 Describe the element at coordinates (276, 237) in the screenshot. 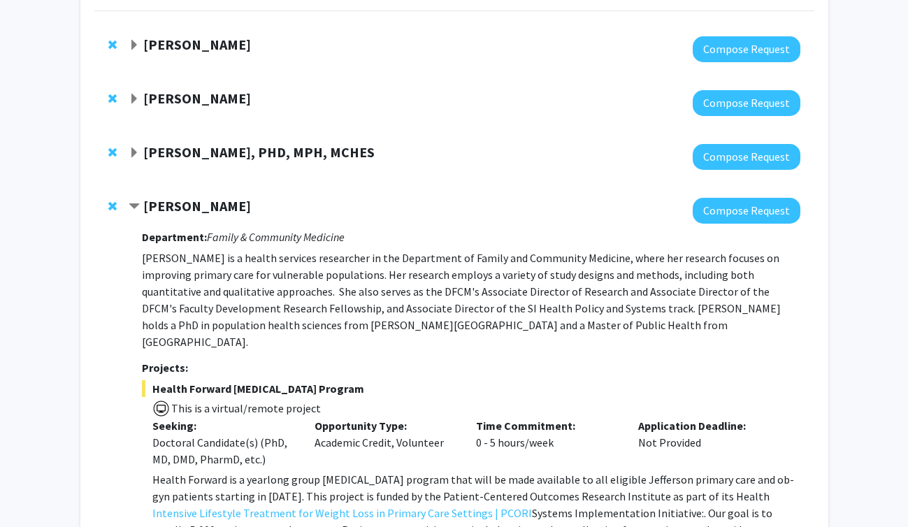

I see `i: Family & Community Medicine` at that location.